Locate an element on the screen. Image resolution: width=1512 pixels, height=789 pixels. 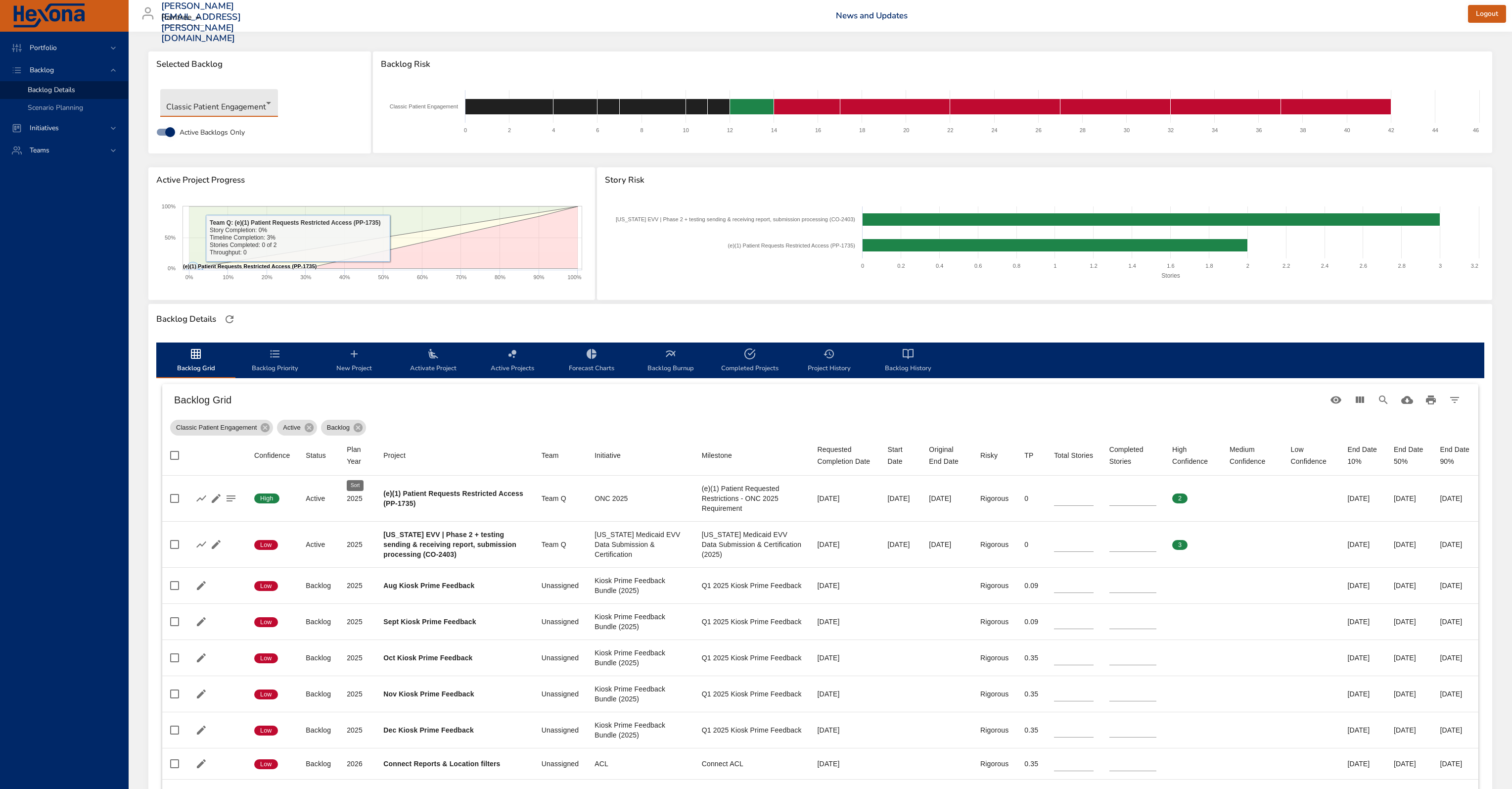
text: 100% is located at coordinates (169, 206).